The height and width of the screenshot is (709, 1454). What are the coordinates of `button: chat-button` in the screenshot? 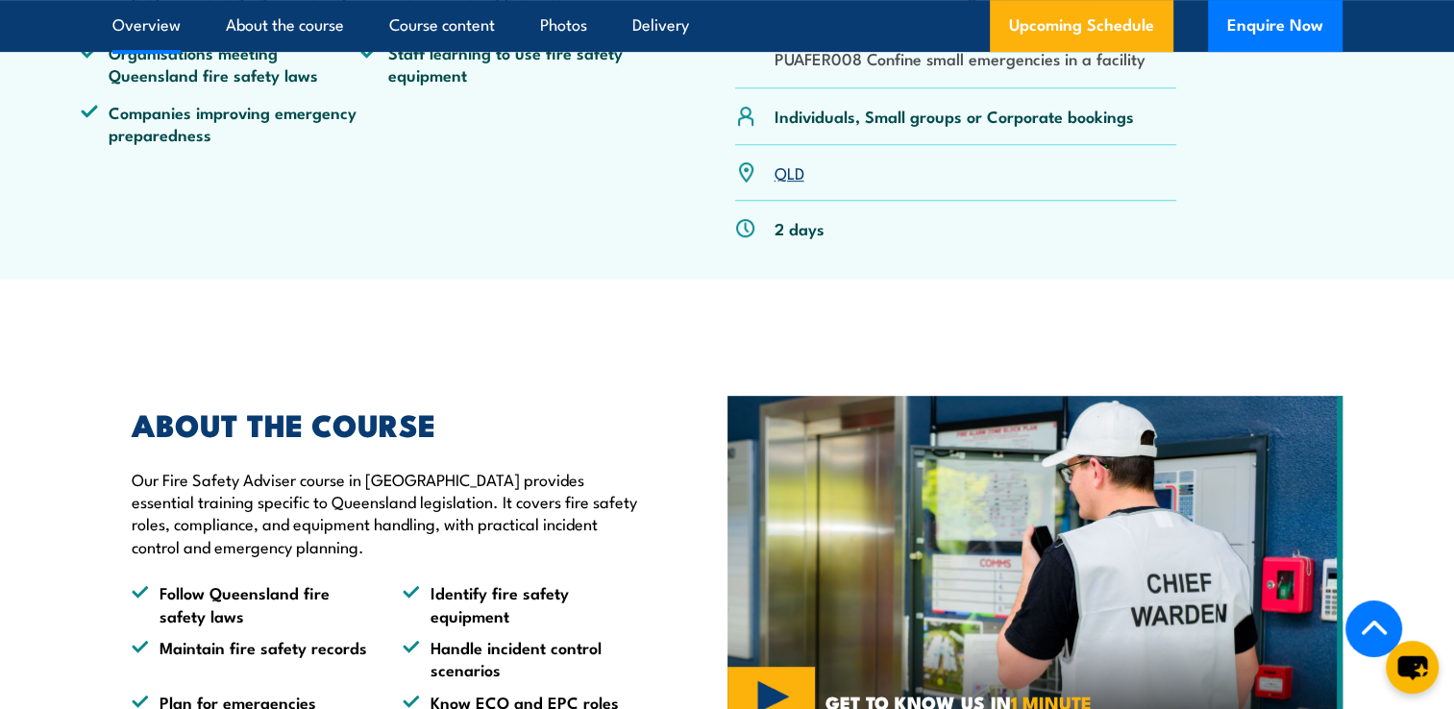 It's located at (1412, 667).